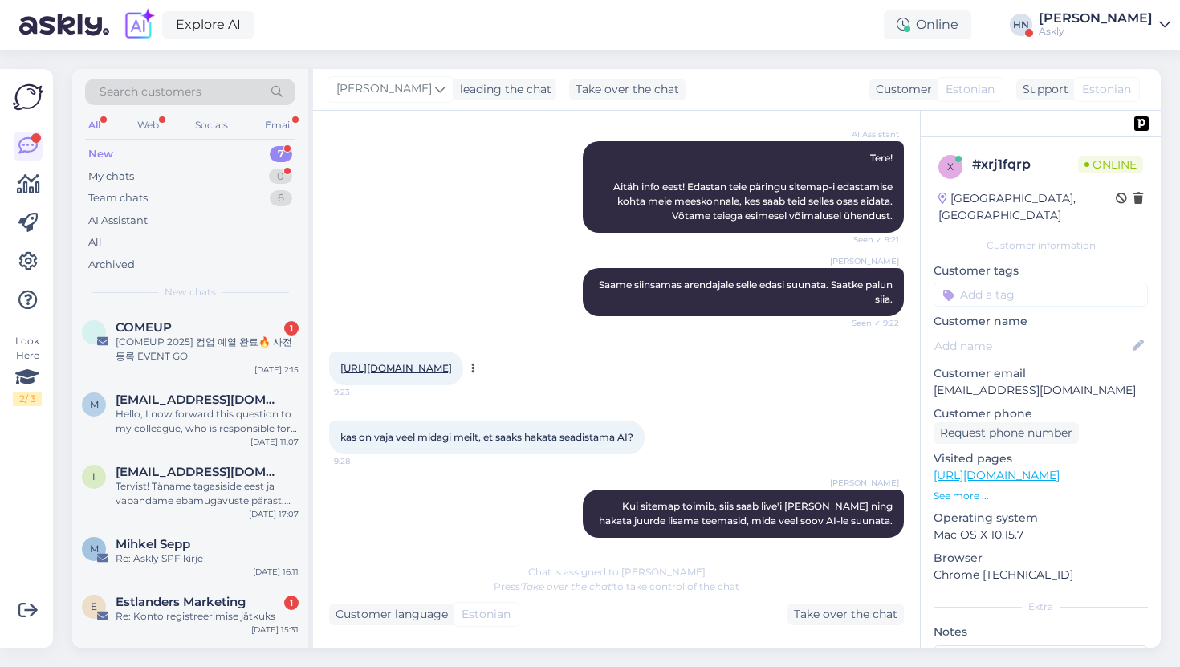 This screenshot has height=667, width=1180. What do you see at coordinates (207, 559) in the screenshot?
I see `div: Re: Askly SPF kirje` at bounding box center [207, 559].